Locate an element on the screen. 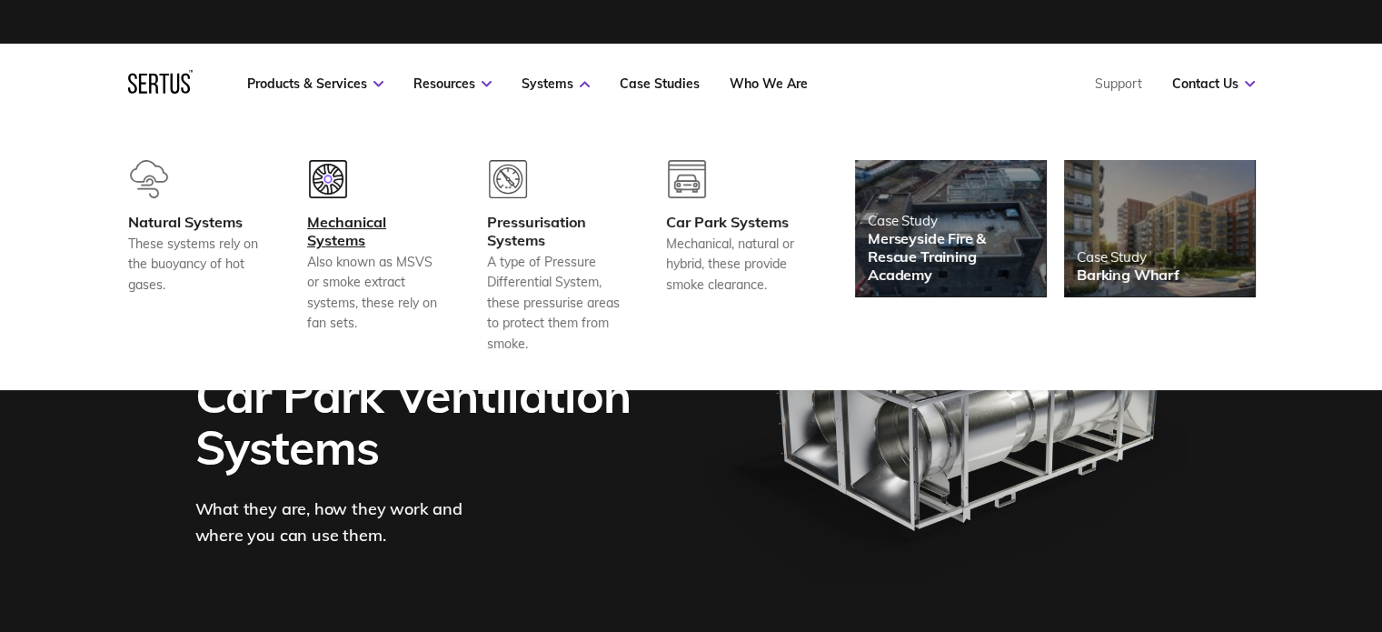  div: Chat Widget is located at coordinates (1337, 588).